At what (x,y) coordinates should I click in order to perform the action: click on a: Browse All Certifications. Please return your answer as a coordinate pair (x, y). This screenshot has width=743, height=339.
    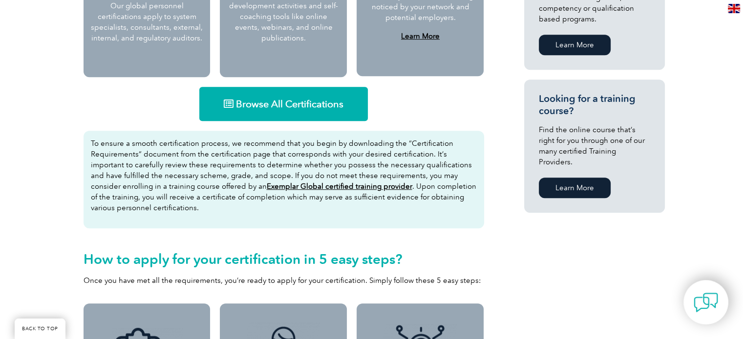
    Looking at the image, I should click on (283, 104).